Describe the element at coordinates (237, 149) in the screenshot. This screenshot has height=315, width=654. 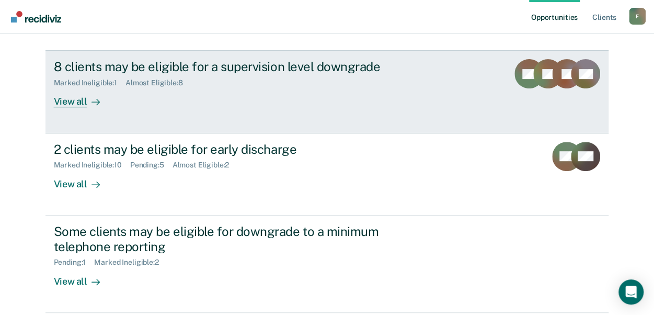
I see `div: 2 clients may be eligible for early discharge` at that location.